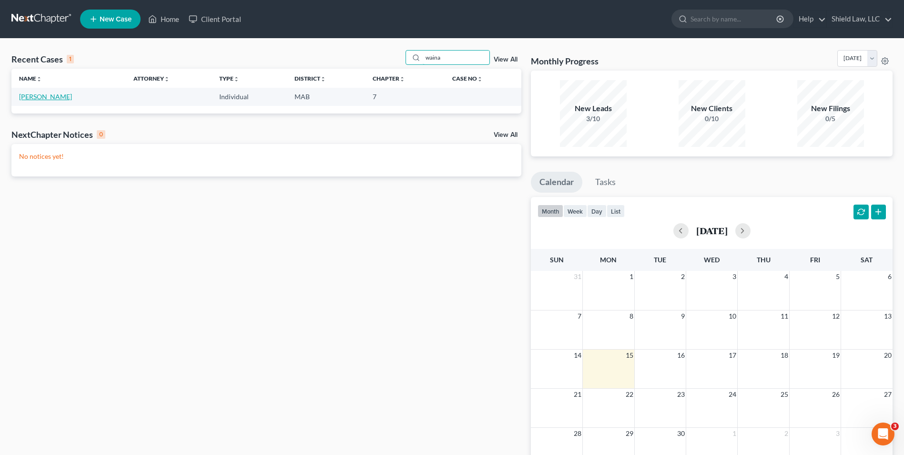  Describe the element at coordinates (630, 433) in the screenshot. I see `span: 29` at that location.